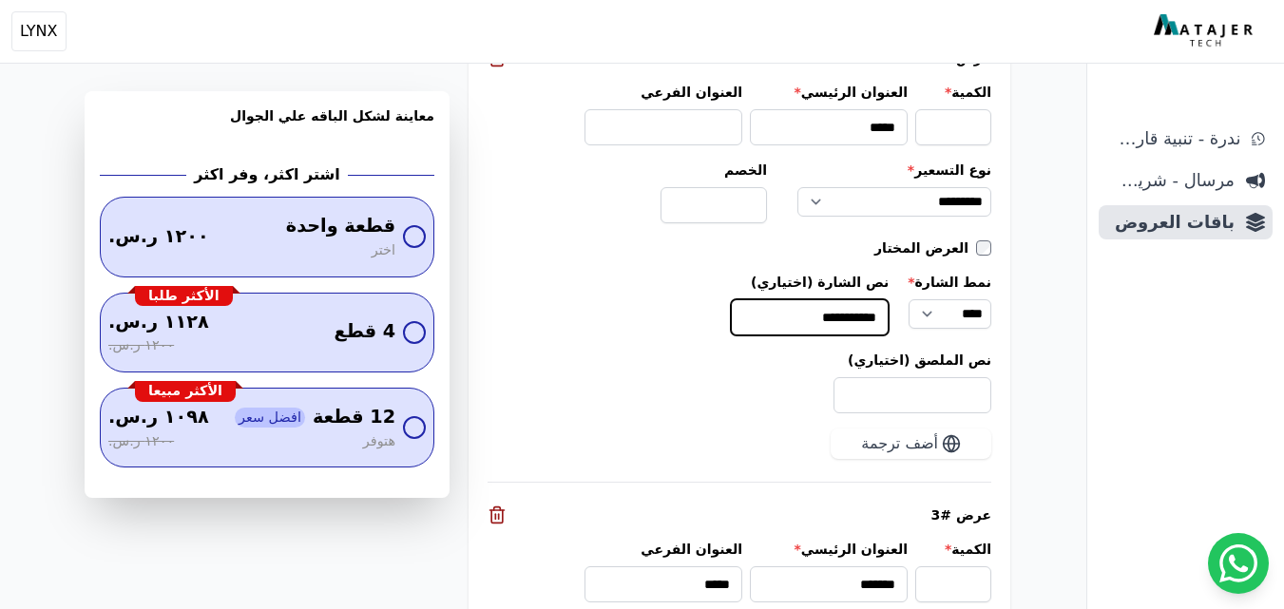  Describe the element at coordinates (739, 515) in the screenshot. I see `div: عرض #3` at that location.